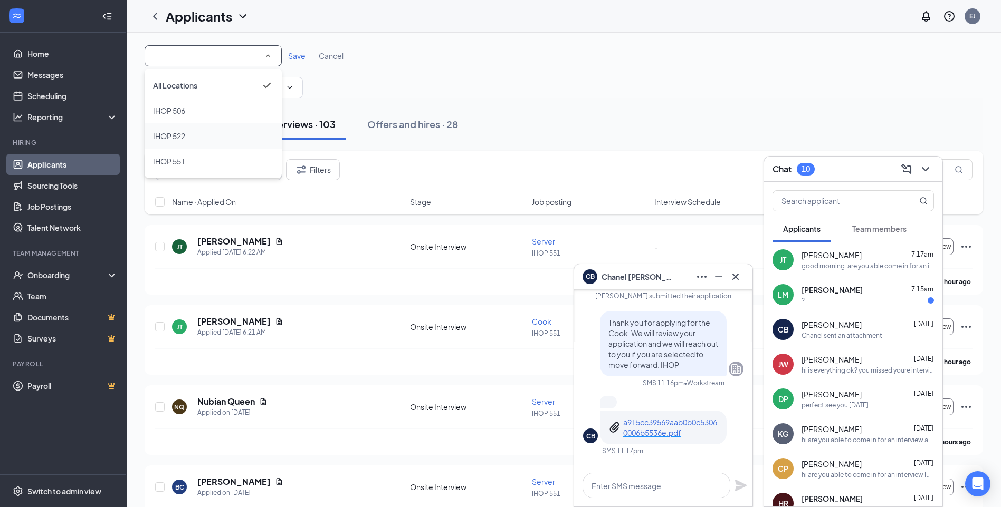 The width and height of the screenshot is (1001, 507). What do you see at coordinates (64, 364) in the screenshot?
I see `div: Payroll` at bounding box center [64, 364].